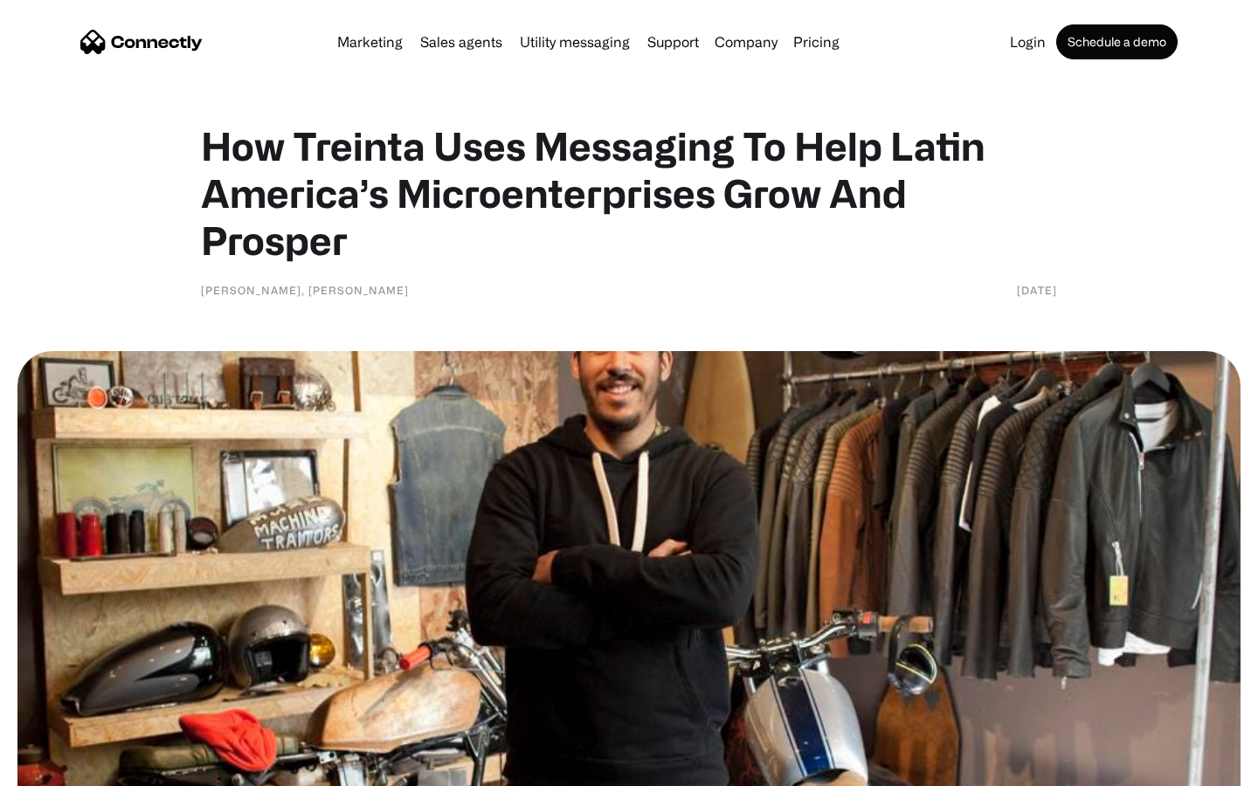 The image size is (1258, 786). I want to click on a: Login, so click(1027, 42).